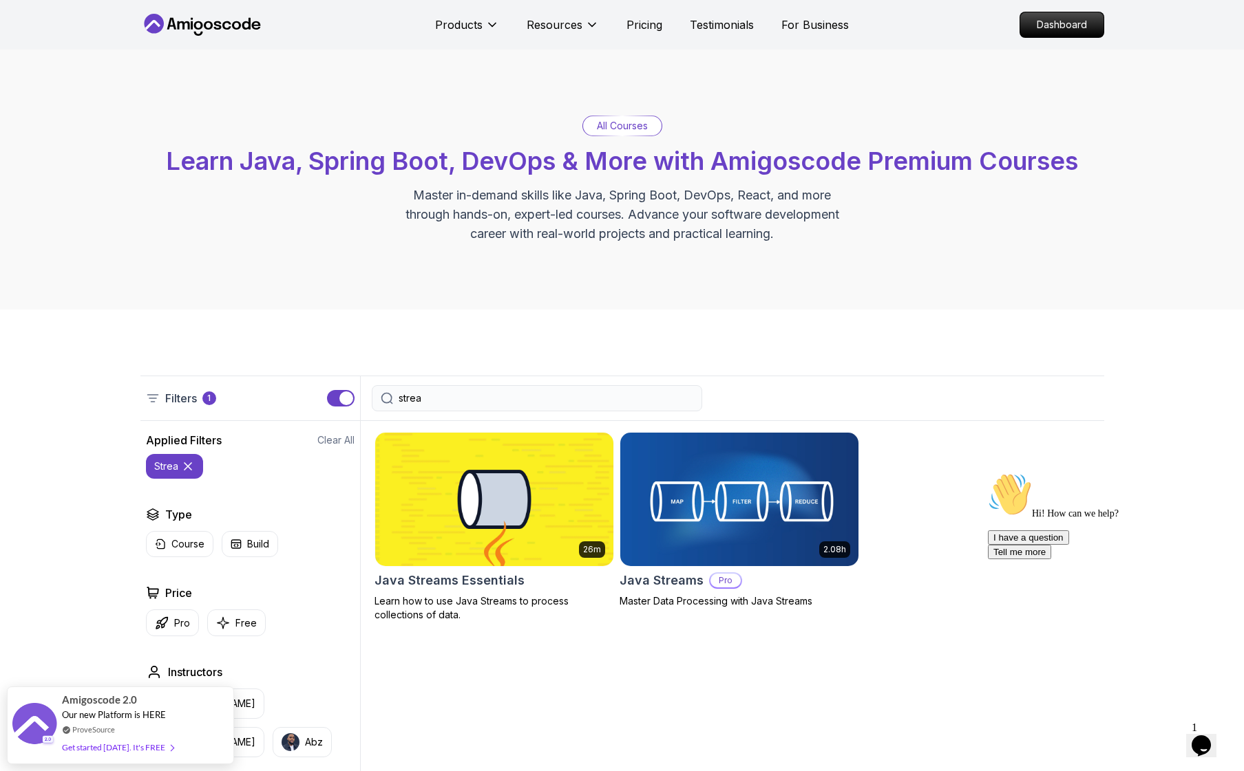 Image resolution: width=1244 pixels, height=771 pixels. What do you see at coordinates (336, 440) in the screenshot?
I see `p: Clear All` at bounding box center [336, 440].